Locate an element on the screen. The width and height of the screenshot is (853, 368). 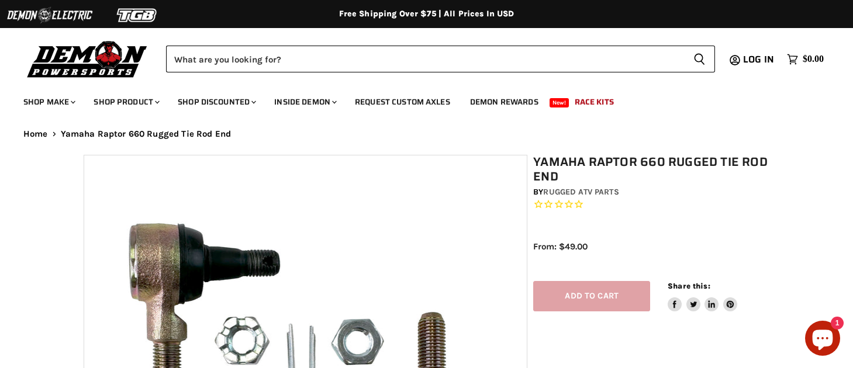
a: Shop Make is located at coordinates (49, 102).